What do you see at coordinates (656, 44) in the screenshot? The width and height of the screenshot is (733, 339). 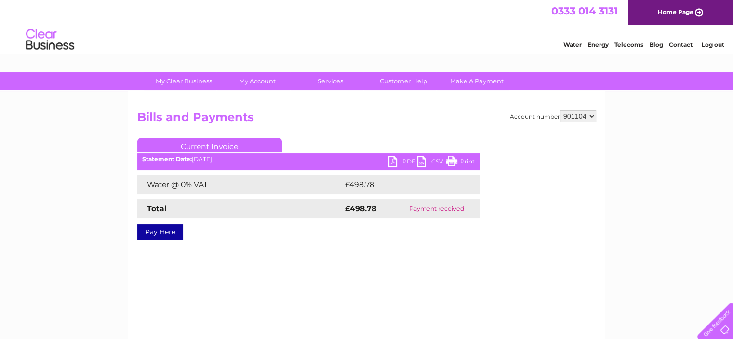 I see `a: Blog` at bounding box center [656, 44].